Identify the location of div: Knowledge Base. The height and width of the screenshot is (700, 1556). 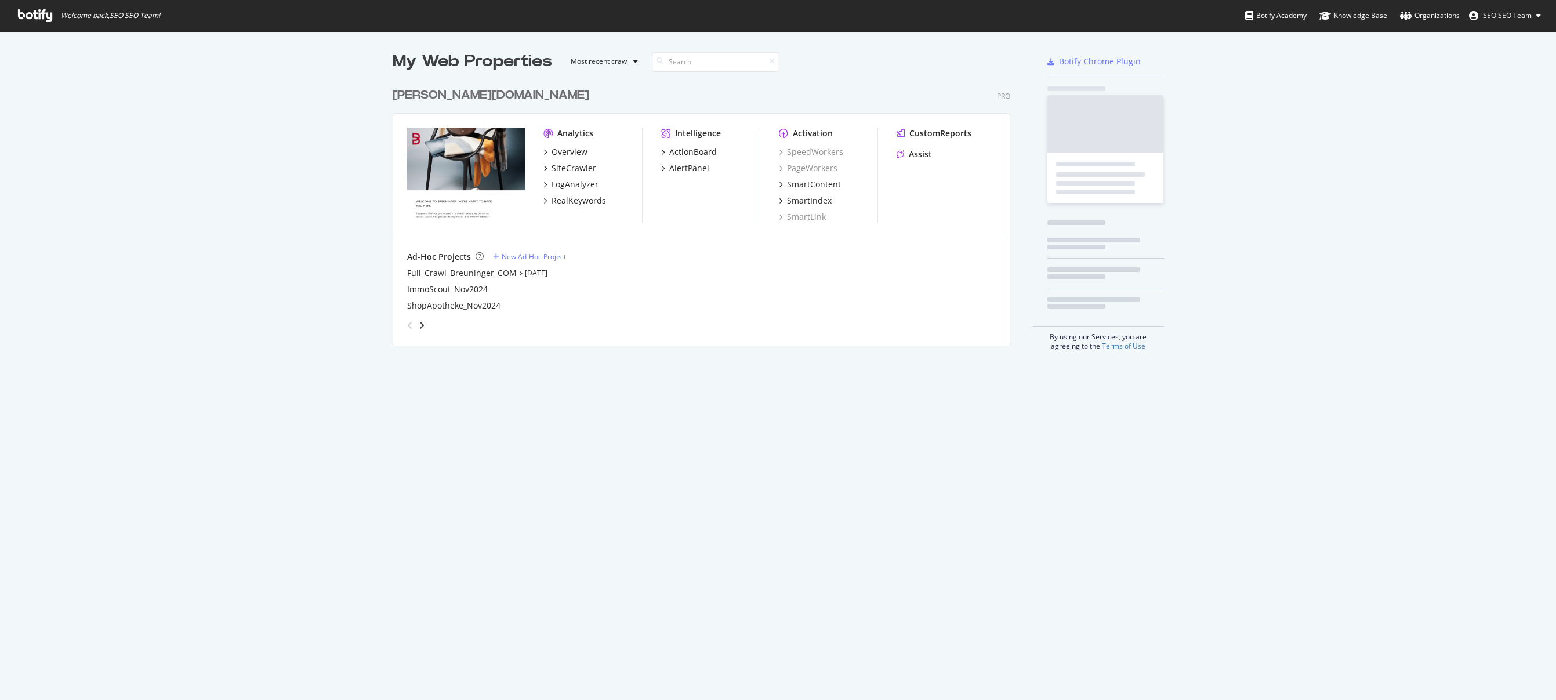
(1353, 16).